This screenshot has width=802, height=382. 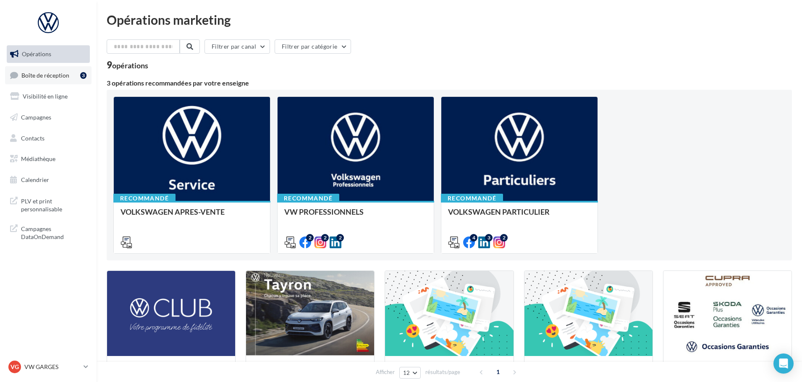 I want to click on a: Opérations, so click(x=48, y=54).